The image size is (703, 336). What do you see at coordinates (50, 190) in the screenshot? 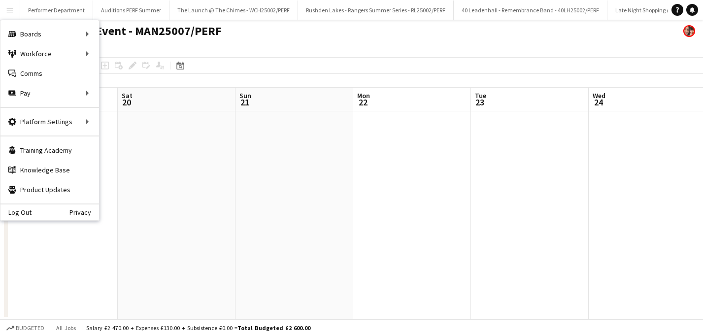
I see `a: Product Updates` at bounding box center [50, 190].